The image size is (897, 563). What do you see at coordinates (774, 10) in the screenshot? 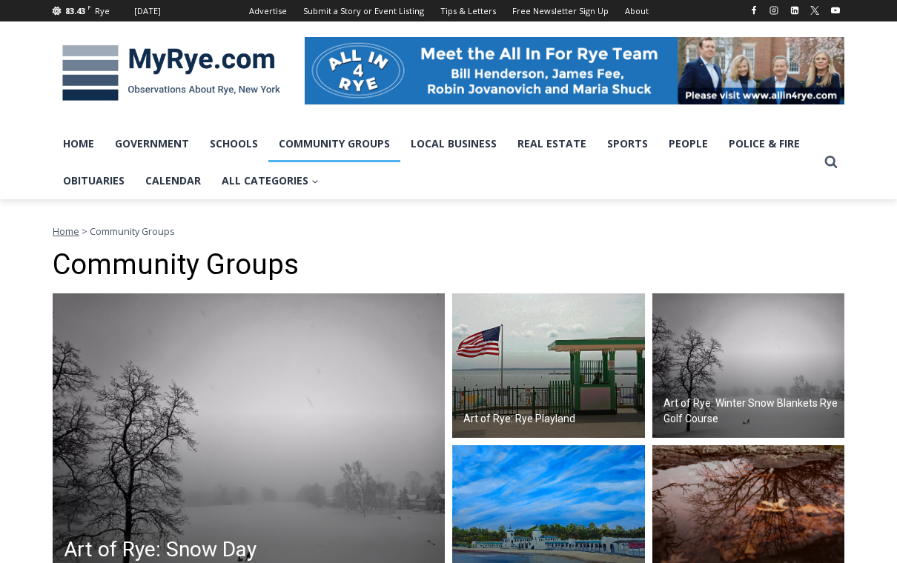
I see `a: Instagram` at bounding box center [774, 10].